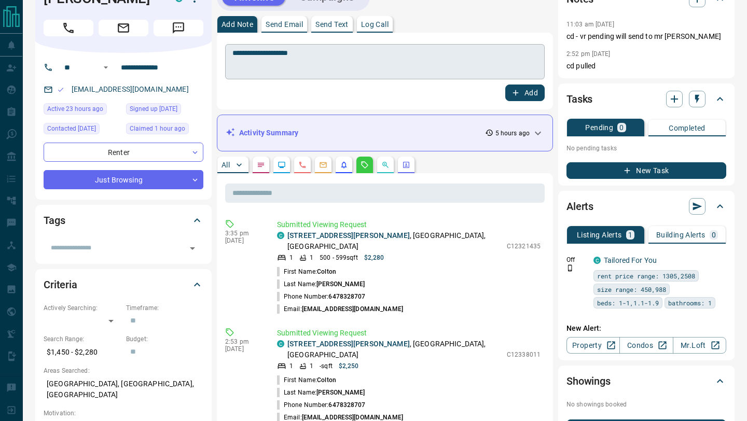  Describe the element at coordinates (82, 308) in the screenshot. I see `p: Actively Searching:` at that location.